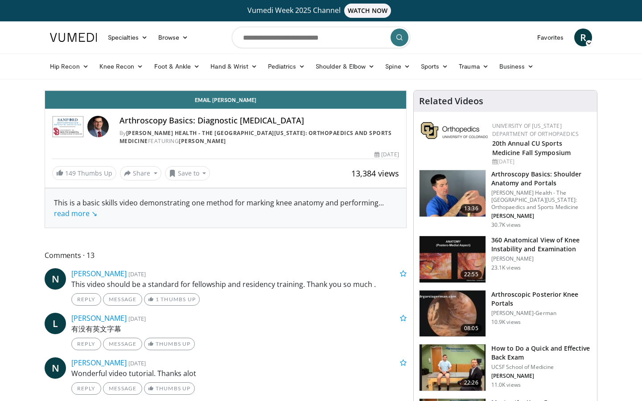 The height and width of the screenshot is (401, 642). Describe the element at coordinates (172, 299) in the screenshot. I see `a: 1 Thumbs Up` at that location.